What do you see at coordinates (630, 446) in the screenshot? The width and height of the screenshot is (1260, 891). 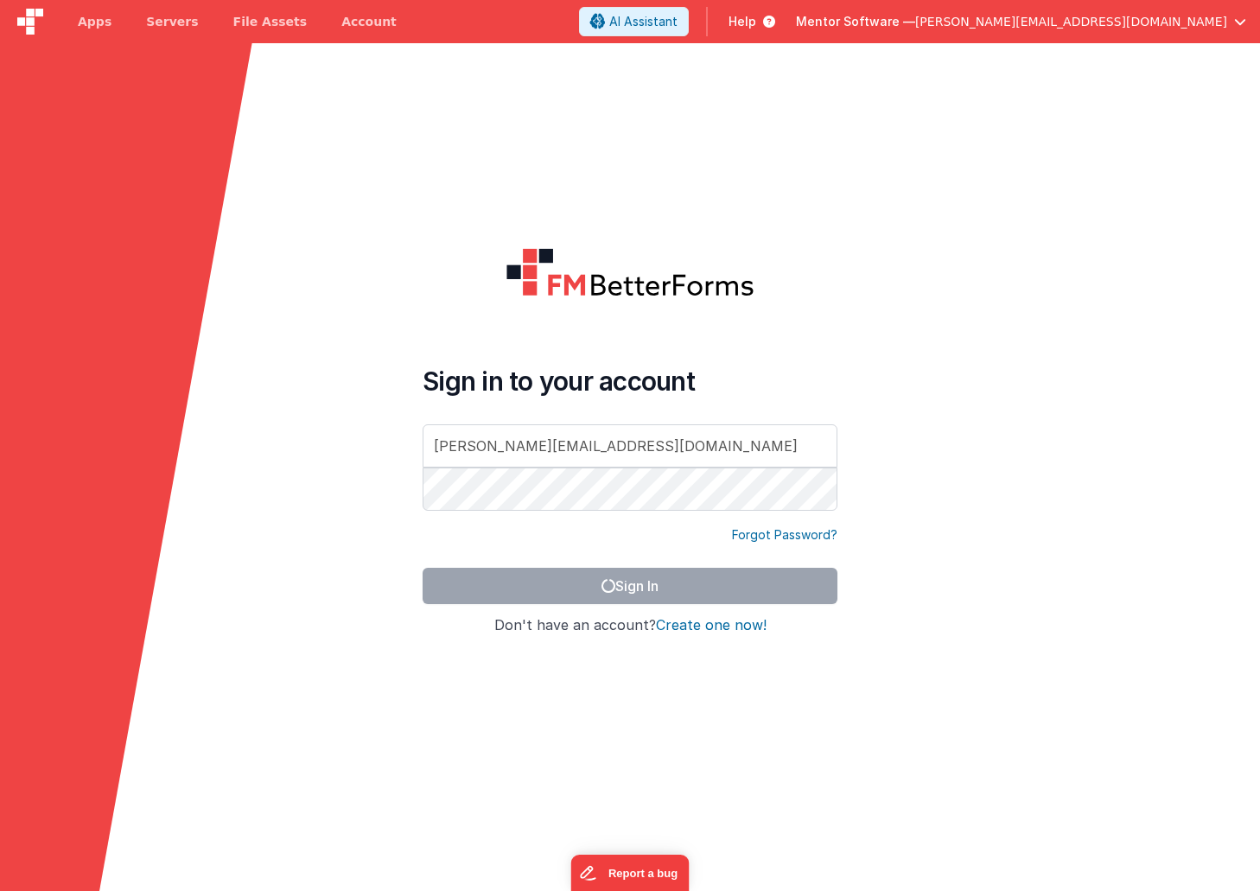 I see `input: Email Address` at bounding box center [630, 446].